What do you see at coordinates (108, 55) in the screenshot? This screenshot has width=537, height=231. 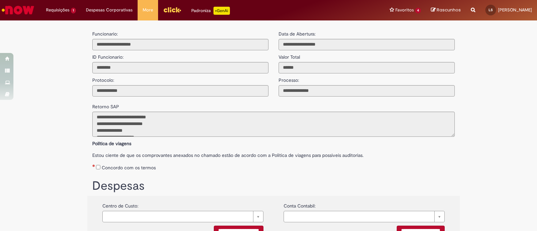 I see `label: ID Funcionario:` at bounding box center [108, 55].